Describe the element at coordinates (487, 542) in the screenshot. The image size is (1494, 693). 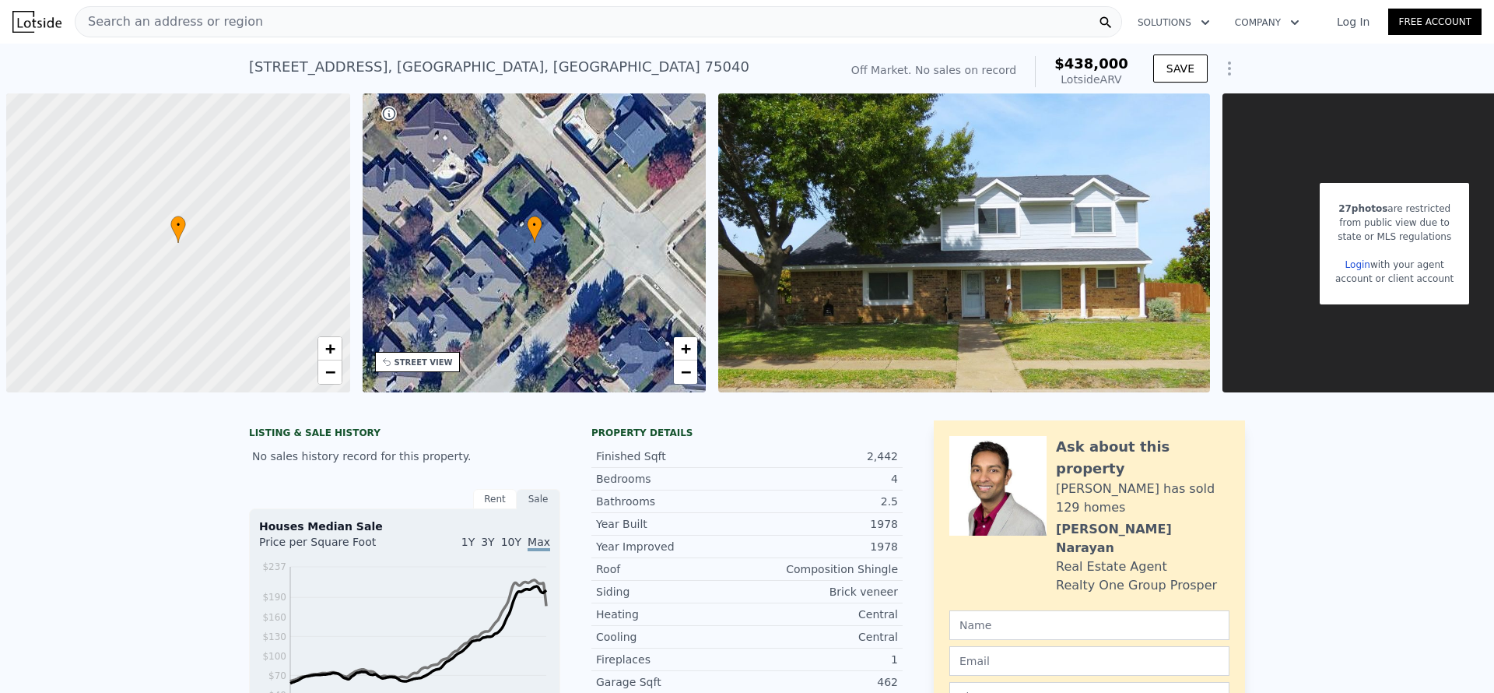
I see `span: 3Y` at that location.